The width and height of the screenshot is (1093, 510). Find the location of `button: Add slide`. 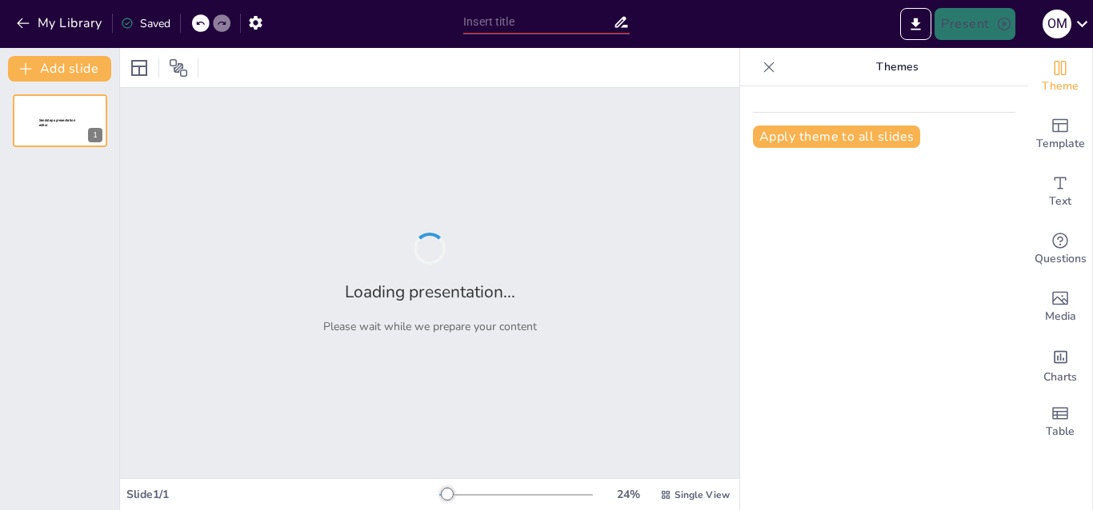

button: Add slide is located at coordinates (59, 69).